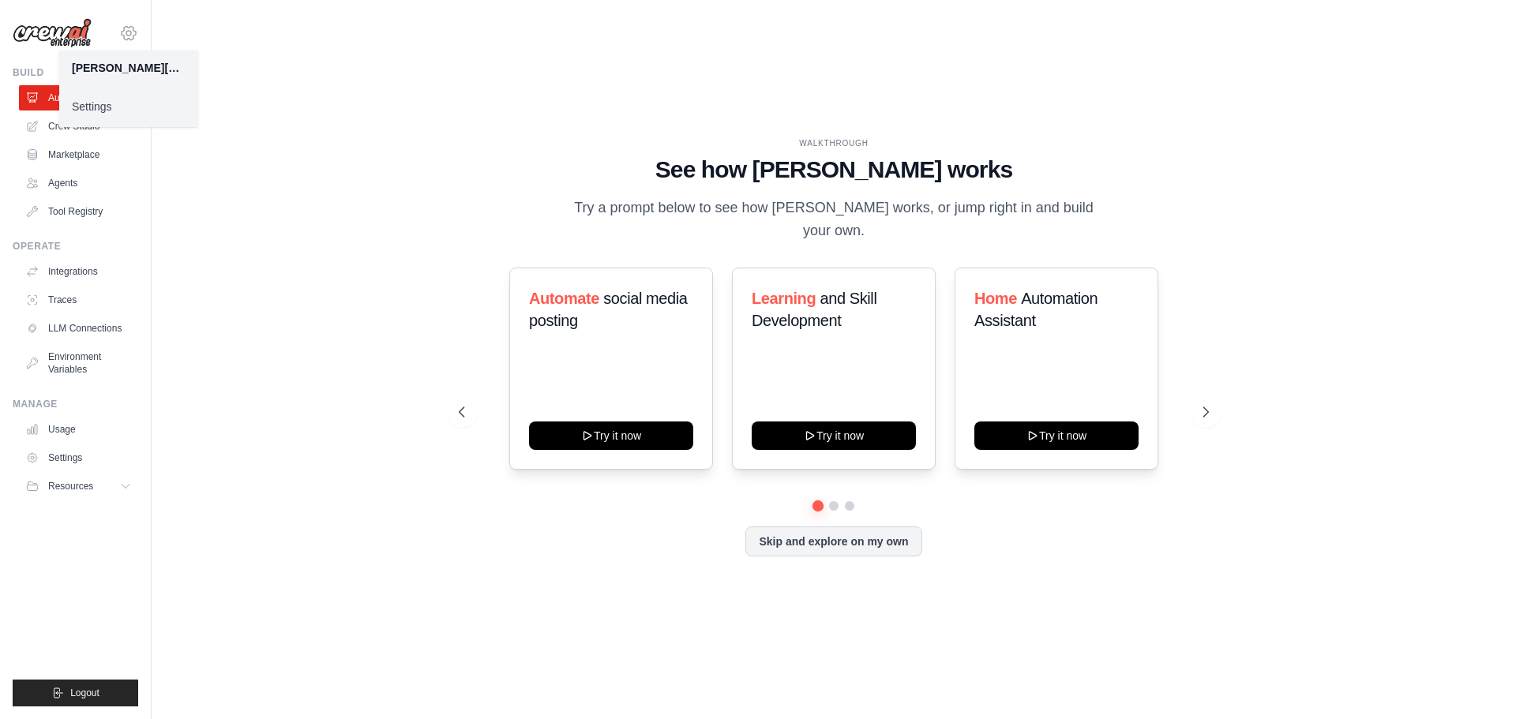 The width and height of the screenshot is (1516, 719). What do you see at coordinates (996, 298) in the screenshot?
I see `span: Home` at bounding box center [996, 298].